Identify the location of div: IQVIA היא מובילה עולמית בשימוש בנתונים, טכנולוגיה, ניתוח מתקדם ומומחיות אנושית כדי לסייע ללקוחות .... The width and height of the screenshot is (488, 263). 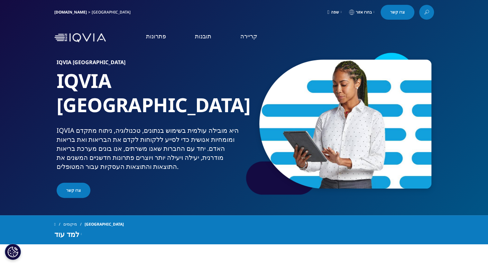
(149, 148).